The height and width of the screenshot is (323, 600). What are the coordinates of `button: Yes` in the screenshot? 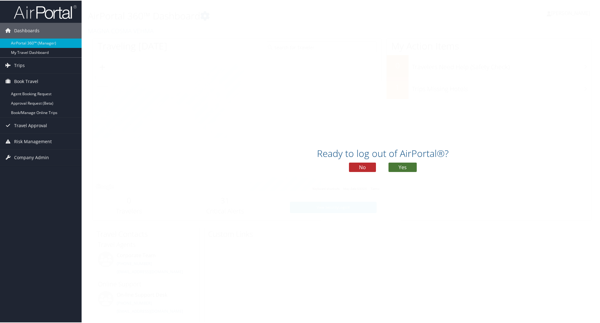 It's located at (402, 167).